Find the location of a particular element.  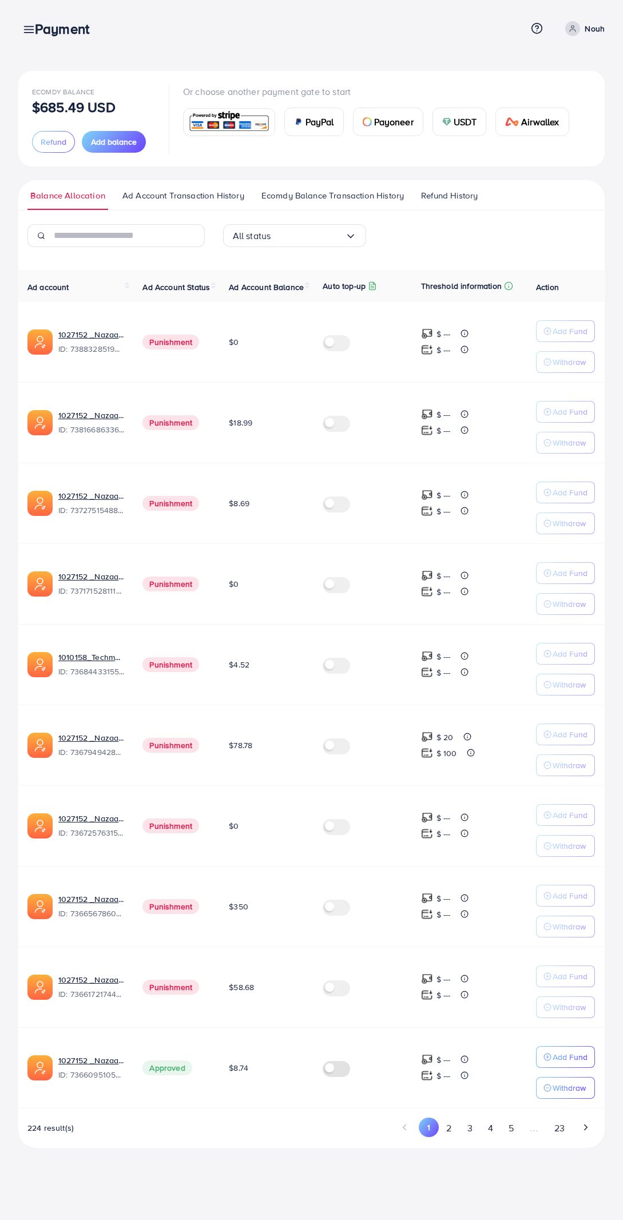

span: $8.69 is located at coordinates (239, 503).